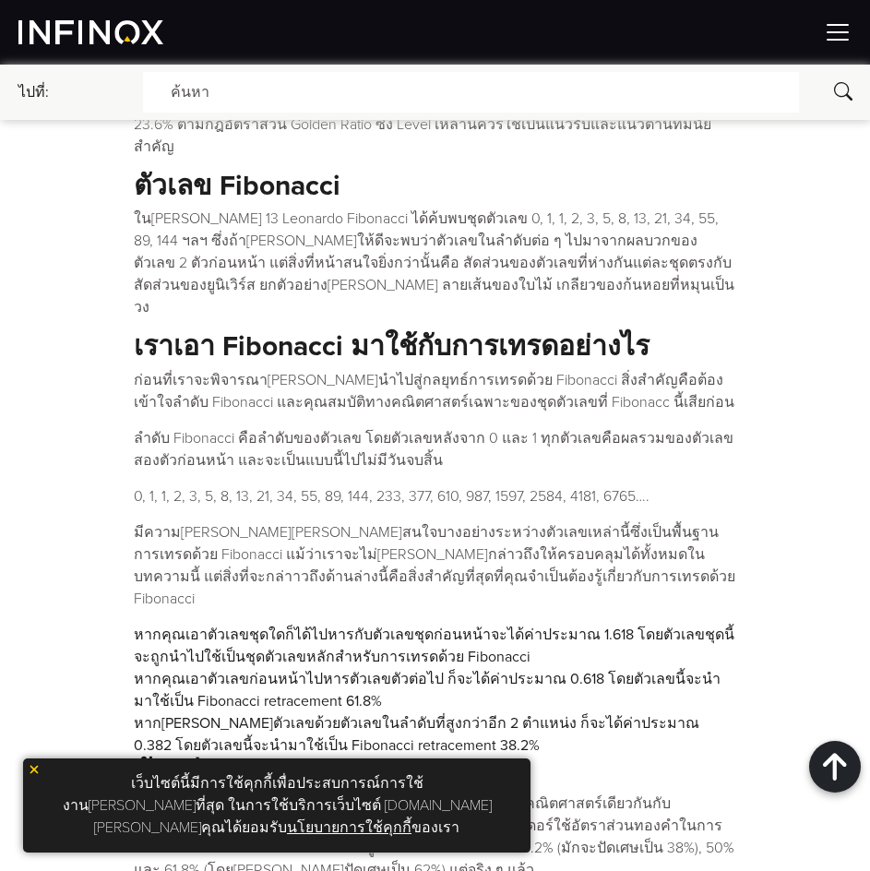  Describe the element at coordinates (349, 828) in the screenshot. I see `a: นโยบายการใช้คุกกี้` at that location.